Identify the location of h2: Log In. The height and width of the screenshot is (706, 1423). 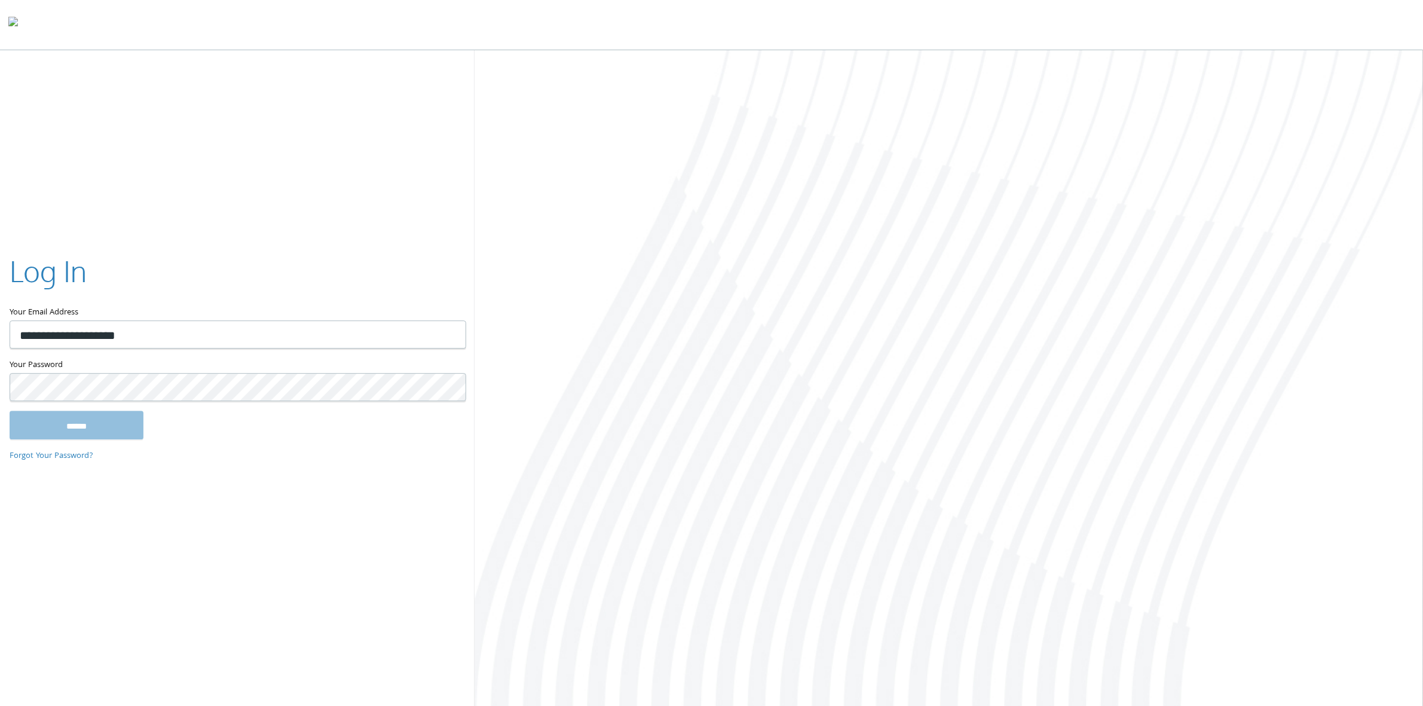
(48, 271).